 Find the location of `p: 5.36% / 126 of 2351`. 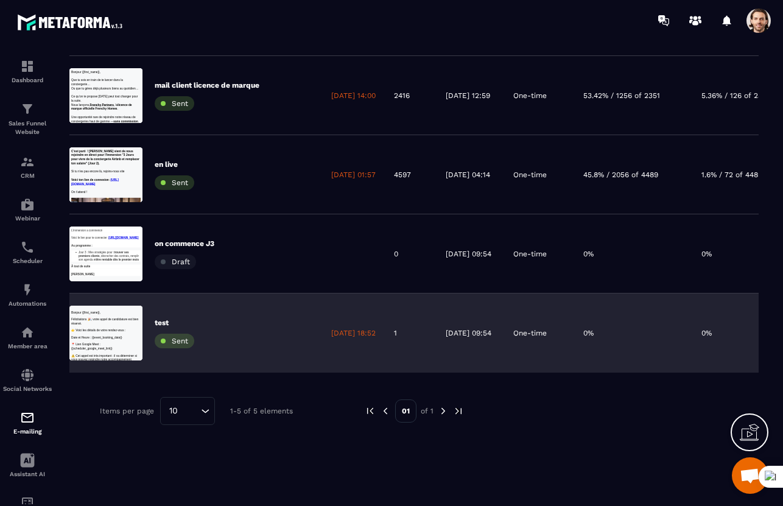

p: 5.36% / 126 of 2351 is located at coordinates (735, 96).